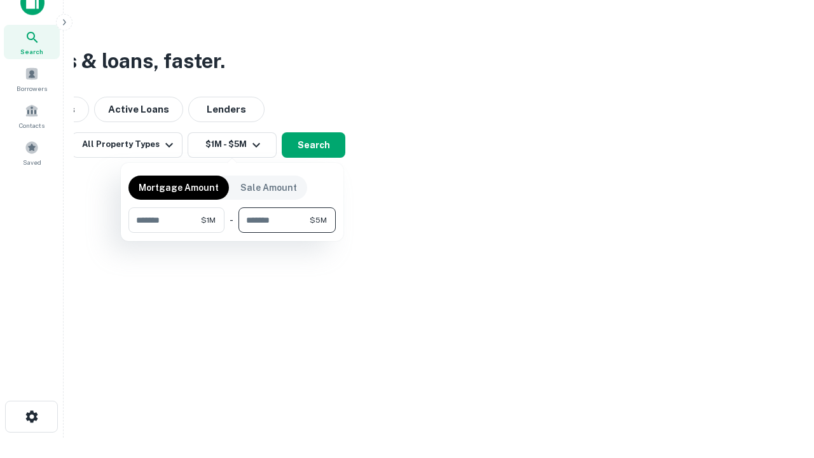 This screenshot has width=814, height=458. What do you see at coordinates (179, 188) in the screenshot?
I see `p: Mortgage Amount` at bounding box center [179, 188].